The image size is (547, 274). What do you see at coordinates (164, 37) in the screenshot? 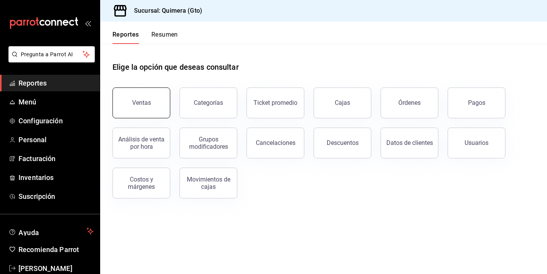
I see `button: Resumen` at bounding box center [164, 37].